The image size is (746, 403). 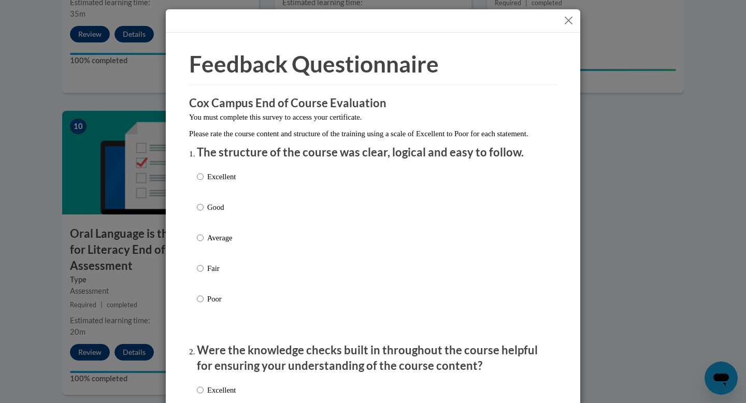 I want to click on span: Feedback Questionnaire, so click(x=314, y=64).